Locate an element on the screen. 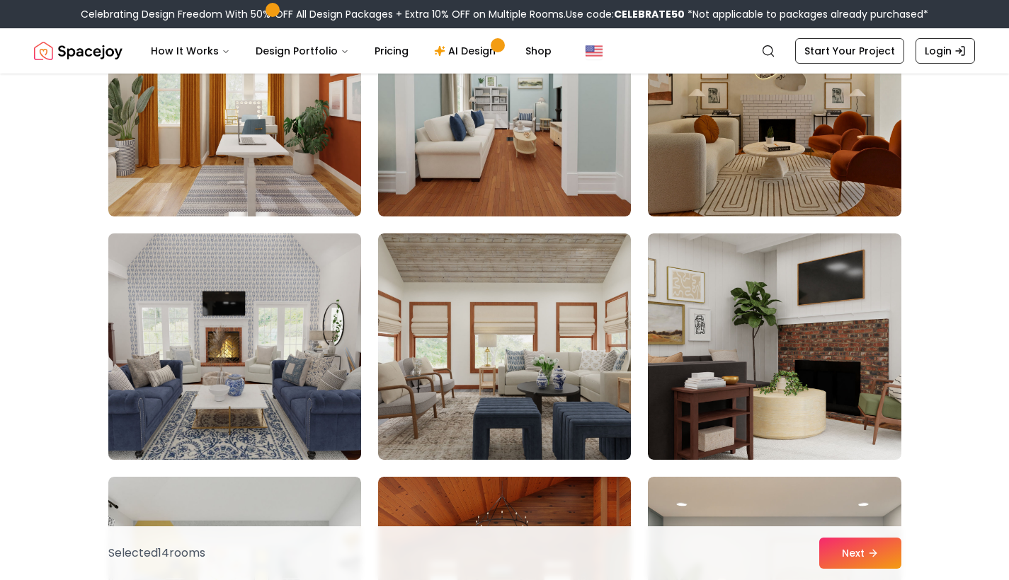 The image size is (1009, 580). a: Start Your Project is located at coordinates (849, 51).